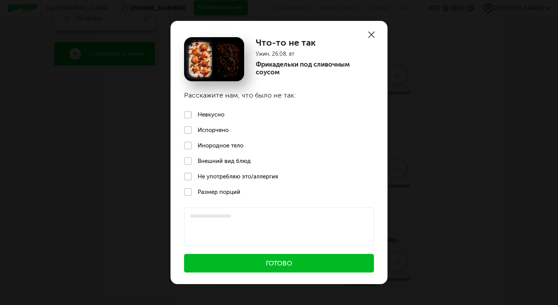 The height and width of the screenshot is (305, 558). What do you see at coordinates (315, 68) in the screenshot?
I see `p: Фрикадельки под сливочным соусом` at bounding box center [315, 68].